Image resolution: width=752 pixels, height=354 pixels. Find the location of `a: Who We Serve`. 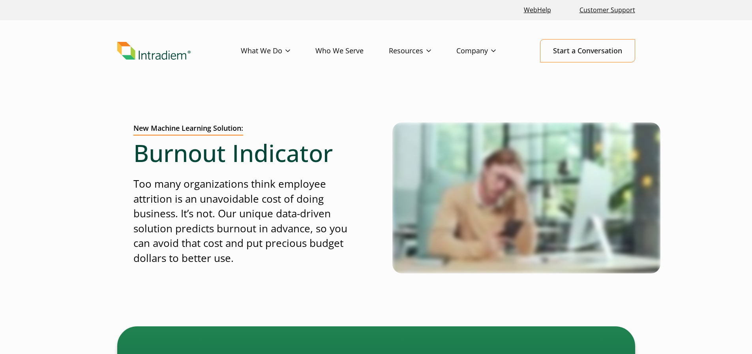

a: Who We Serve is located at coordinates (352, 51).